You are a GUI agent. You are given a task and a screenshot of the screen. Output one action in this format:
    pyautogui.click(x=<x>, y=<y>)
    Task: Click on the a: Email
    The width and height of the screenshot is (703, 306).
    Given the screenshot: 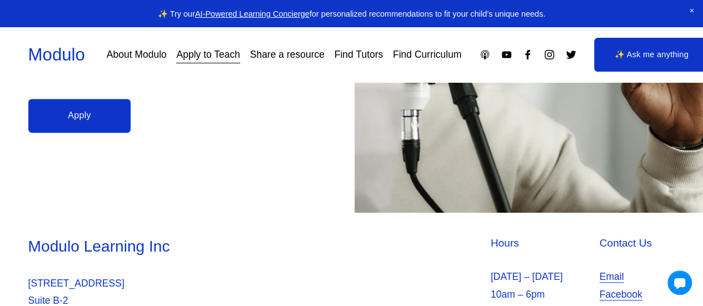 What is the action you would take?
    pyautogui.click(x=612, y=277)
    